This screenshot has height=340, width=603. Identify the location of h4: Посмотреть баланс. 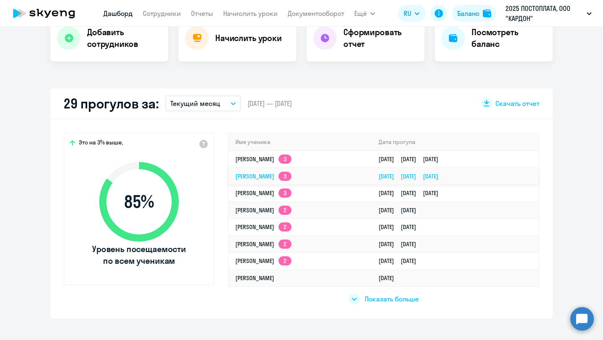
(509, 38).